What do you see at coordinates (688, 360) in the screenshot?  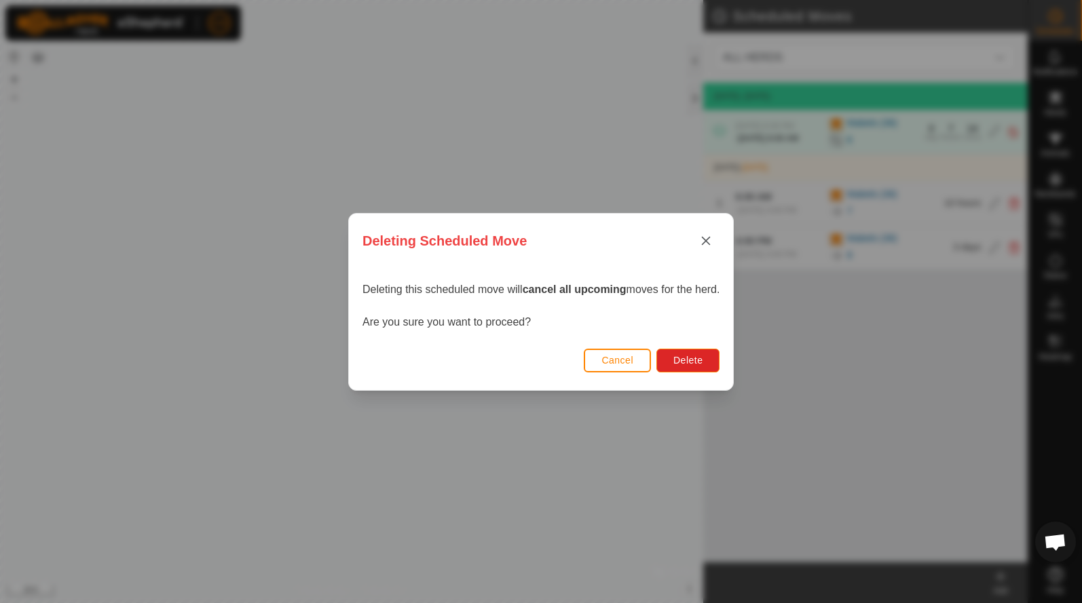 I see `span: Delete` at bounding box center [688, 360].